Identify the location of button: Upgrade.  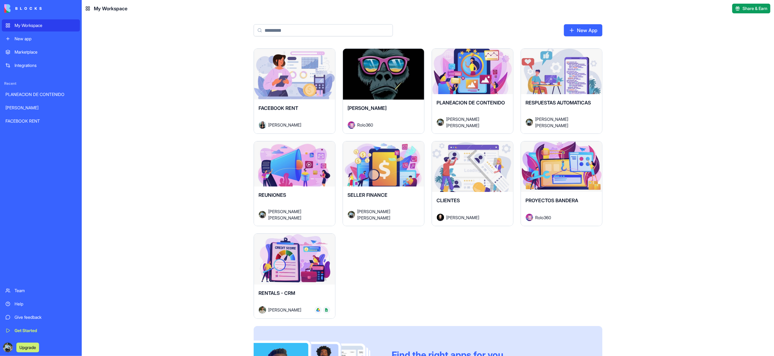
(28, 347).